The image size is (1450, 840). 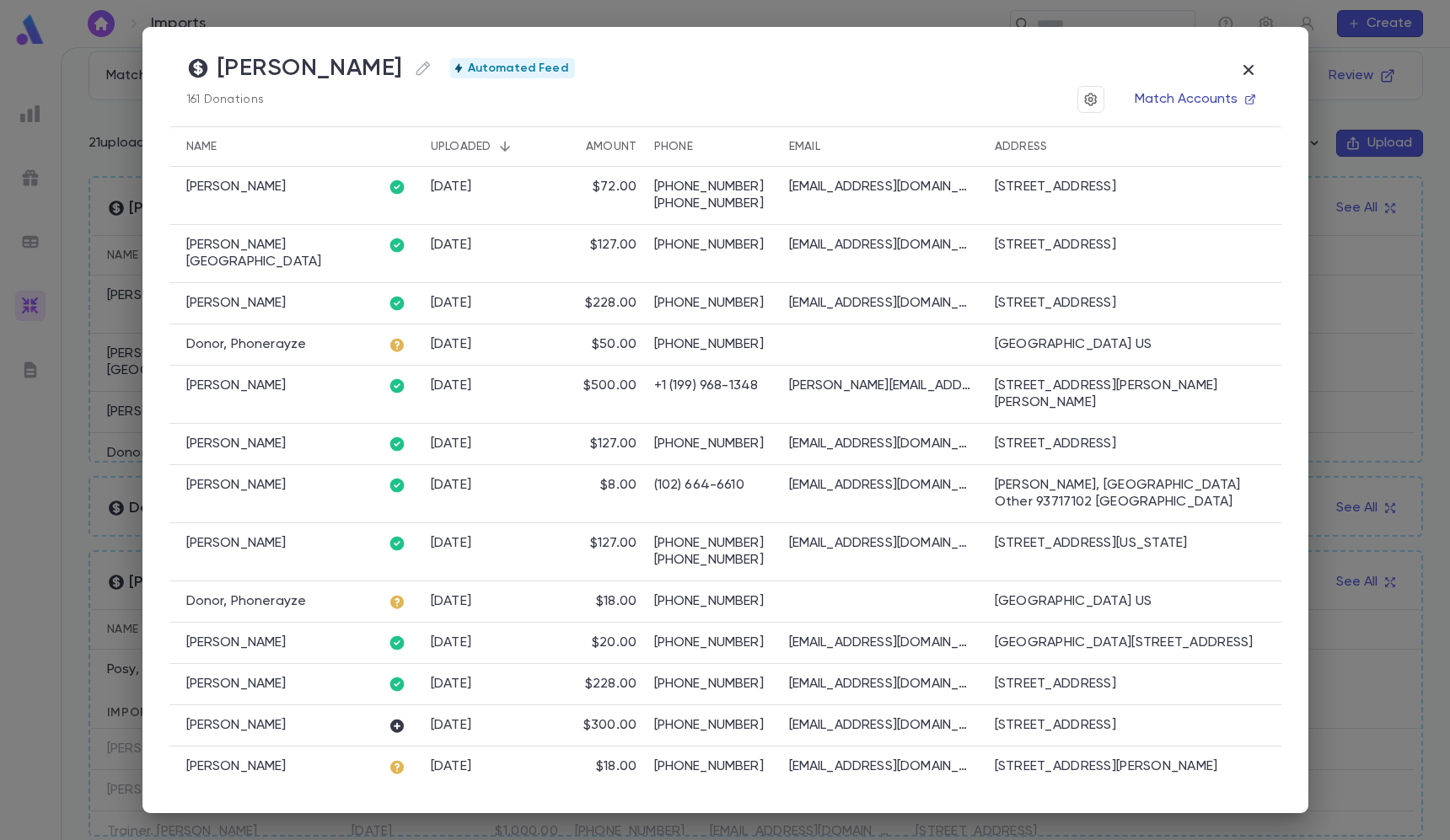 What do you see at coordinates (1195, 99) in the screenshot?
I see `button: Match Accounts` at bounding box center [1195, 99].